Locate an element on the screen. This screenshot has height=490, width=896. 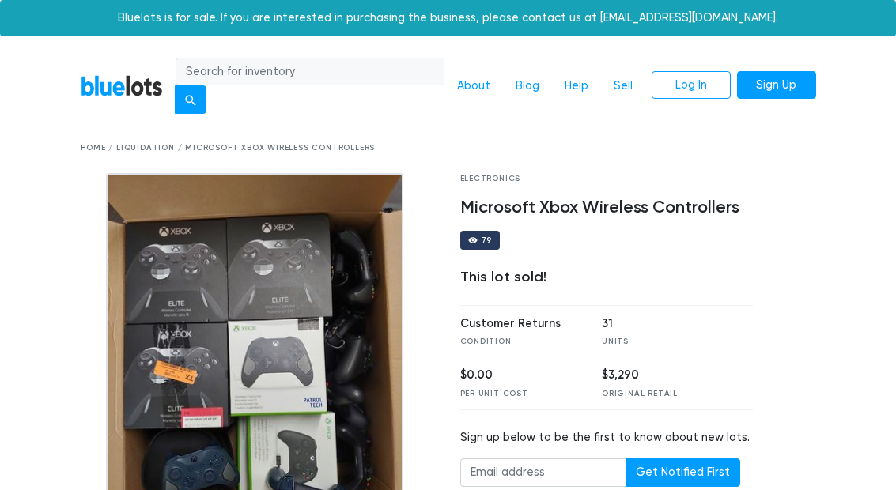
a: About is located at coordinates (474, 86).